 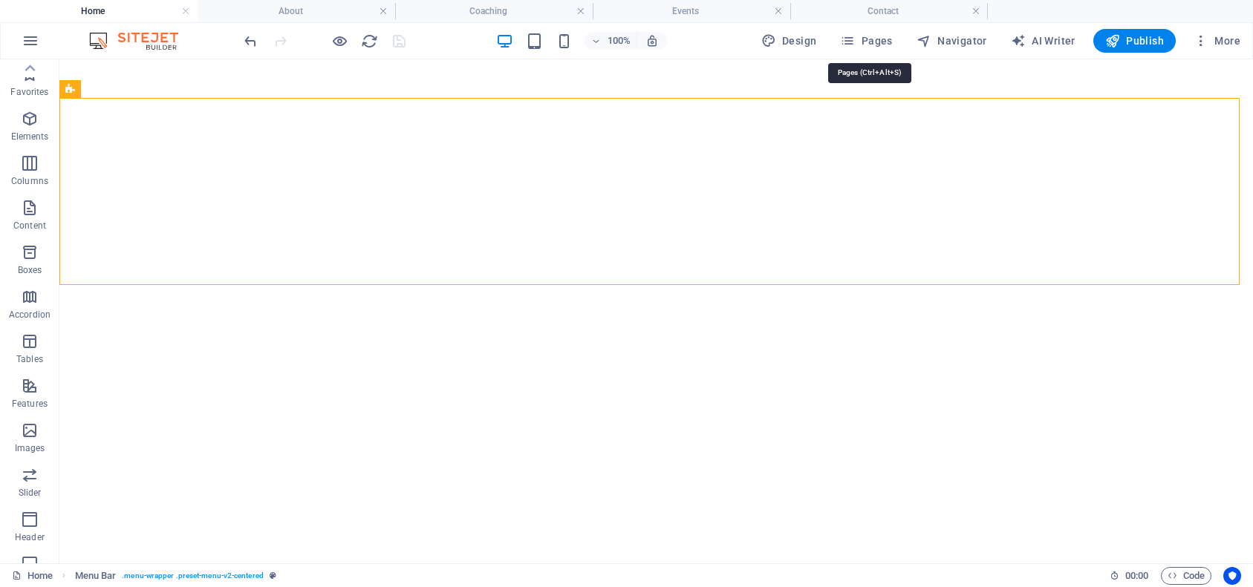 I want to click on button: 100%, so click(x=610, y=41).